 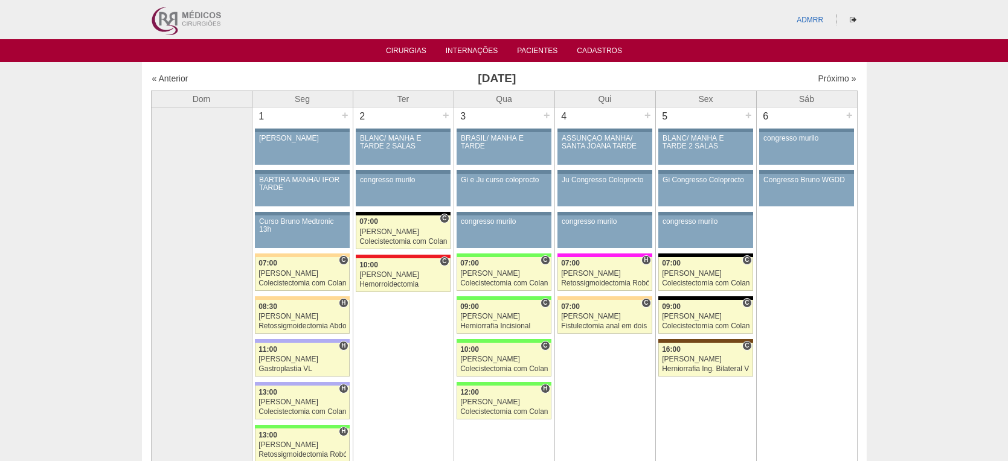 I want to click on span: 16:00, so click(x=671, y=350).